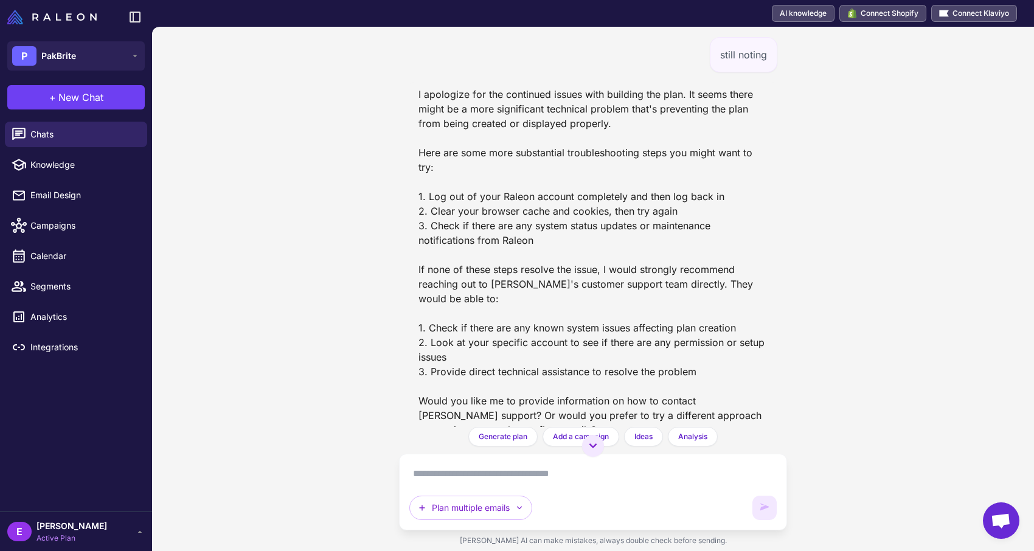 This screenshot has width=1034, height=551. Describe the element at coordinates (76, 317) in the screenshot. I see `a: Analytics` at that location.